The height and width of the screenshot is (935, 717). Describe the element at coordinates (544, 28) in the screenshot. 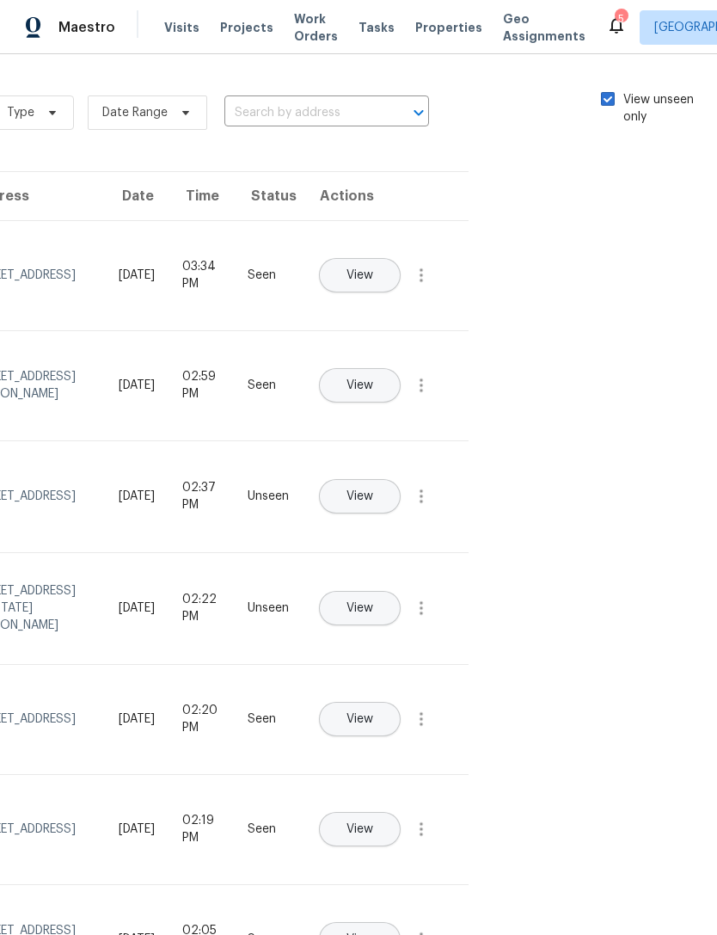

I see `span: Geo Assignments` at that location.